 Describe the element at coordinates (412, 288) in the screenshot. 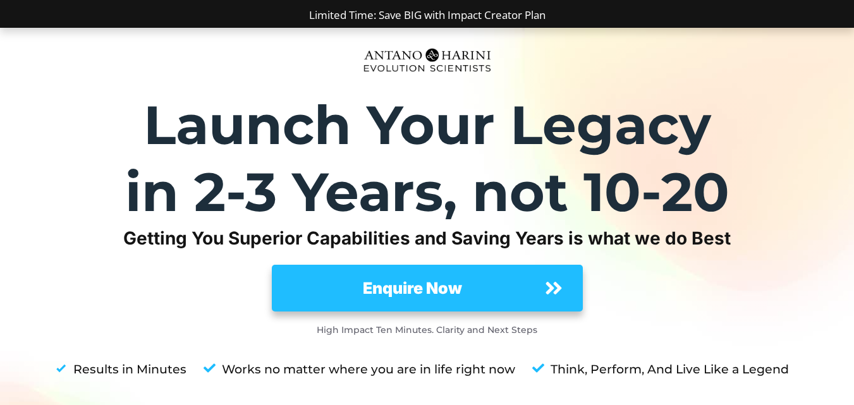

I see `strong: Enquire Now` at that location.